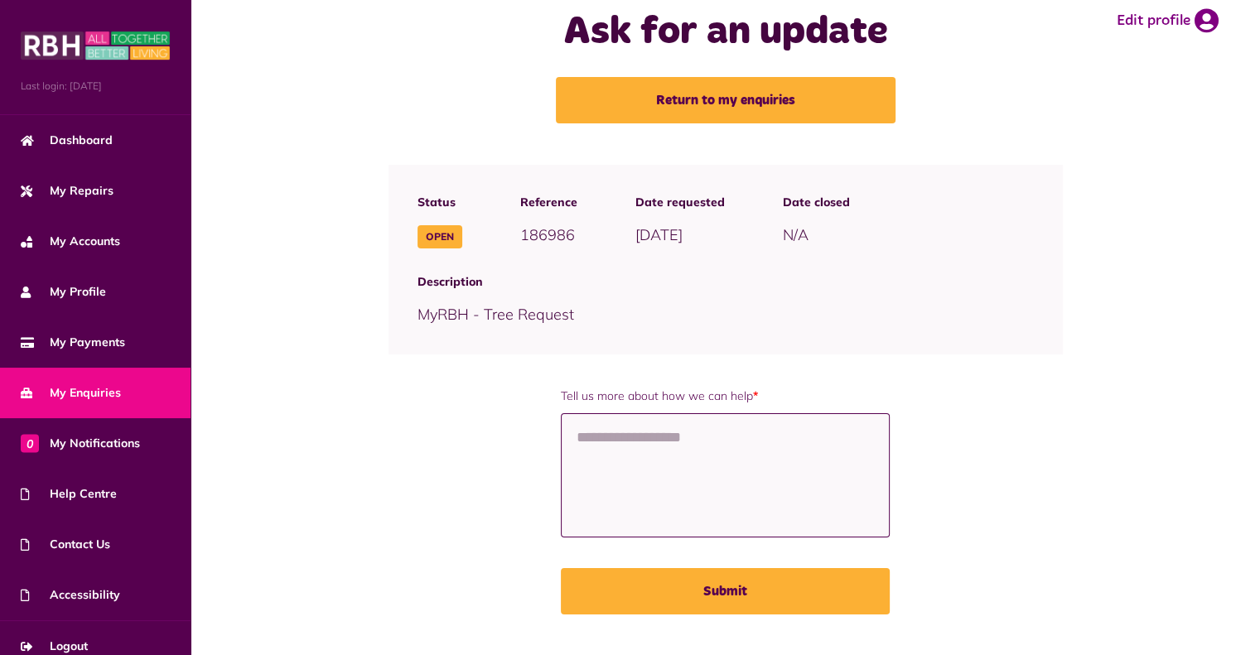 This screenshot has width=1260, height=655. What do you see at coordinates (73, 342) in the screenshot?
I see `span: My Payments` at bounding box center [73, 342].